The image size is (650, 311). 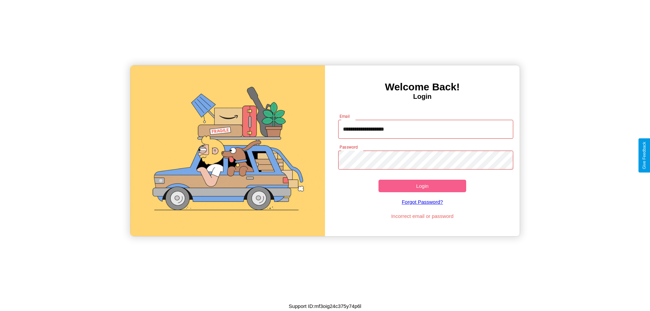 I want to click on p: Incorrect email or password, so click(x=422, y=216).